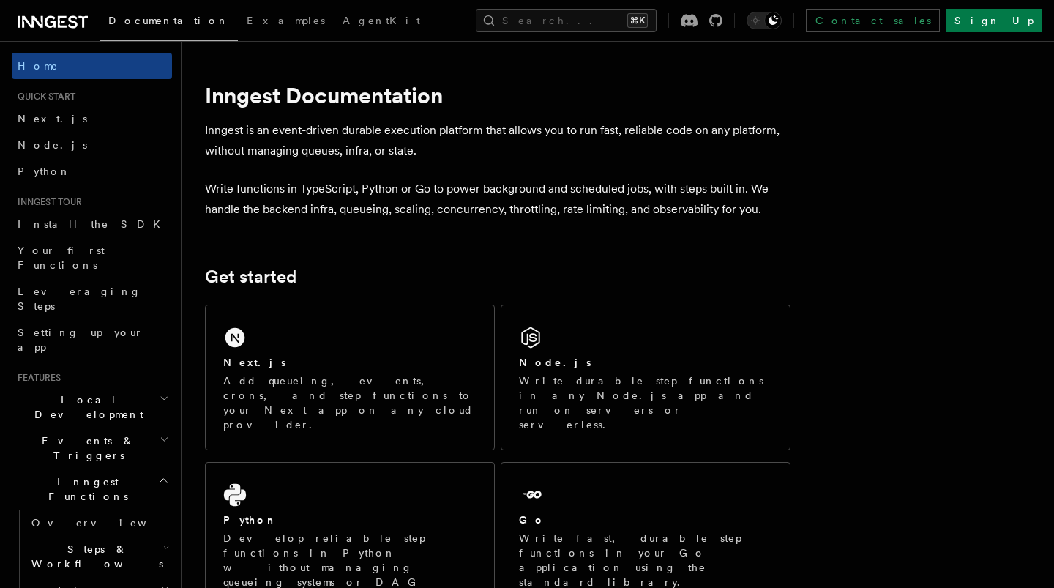 The width and height of the screenshot is (1054, 588). Describe the element at coordinates (86, 407) in the screenshot. I see `span: Local Development` at that location.